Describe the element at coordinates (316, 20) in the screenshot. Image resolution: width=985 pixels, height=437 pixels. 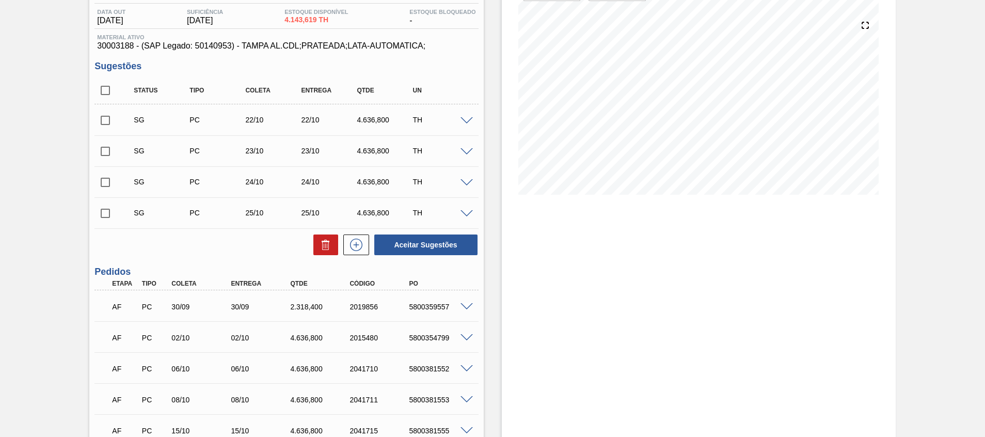
I see `span: 4.143,619 TH` at that location.